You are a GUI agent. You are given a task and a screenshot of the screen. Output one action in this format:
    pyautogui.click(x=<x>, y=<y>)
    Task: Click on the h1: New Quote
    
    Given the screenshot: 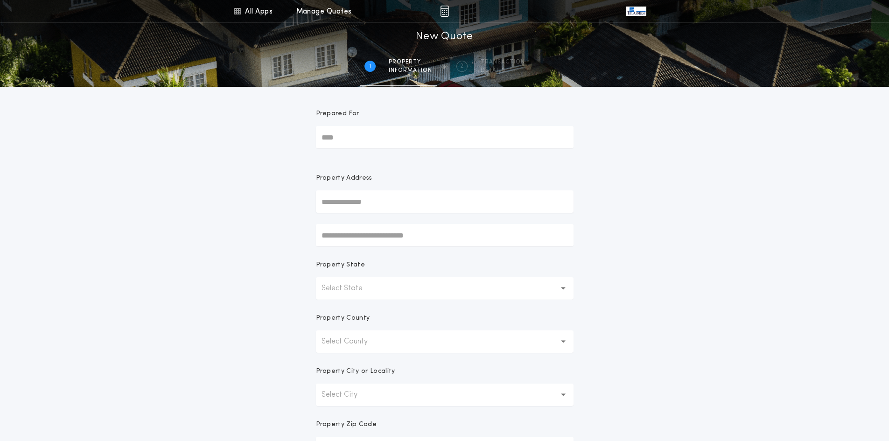 What is the action you would take?
    pyautogui.click(x=444, y=37)
    